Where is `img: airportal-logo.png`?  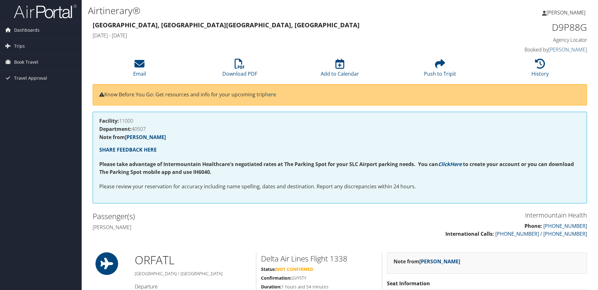 img: airportal-logo.png is located at coordinates (45, 11).